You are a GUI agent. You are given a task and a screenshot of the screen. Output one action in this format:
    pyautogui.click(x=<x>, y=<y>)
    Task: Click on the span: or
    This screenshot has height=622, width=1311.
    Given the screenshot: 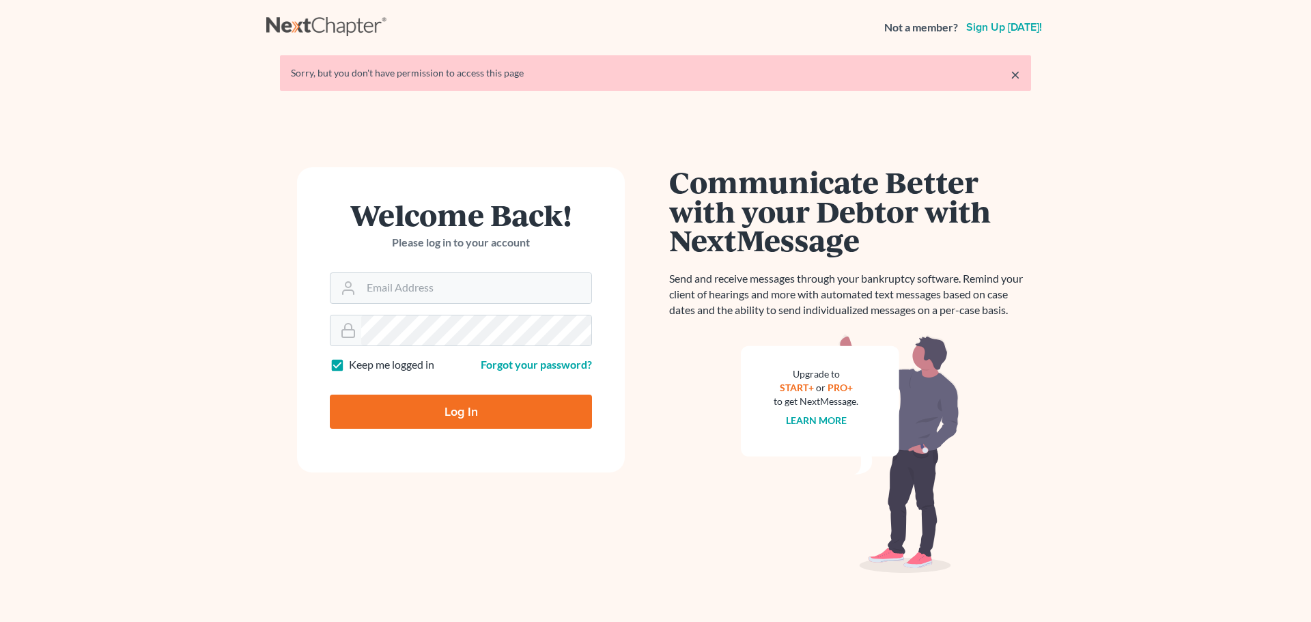 What is the action you would take?
    pyautogui.click(x=820, y=387)
    